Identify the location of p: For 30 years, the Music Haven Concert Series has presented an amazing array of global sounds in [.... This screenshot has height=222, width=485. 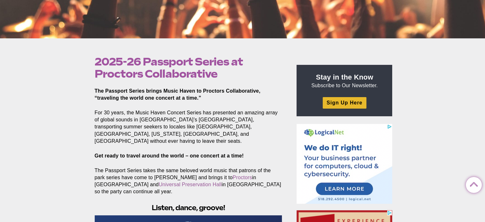
(189, 127).